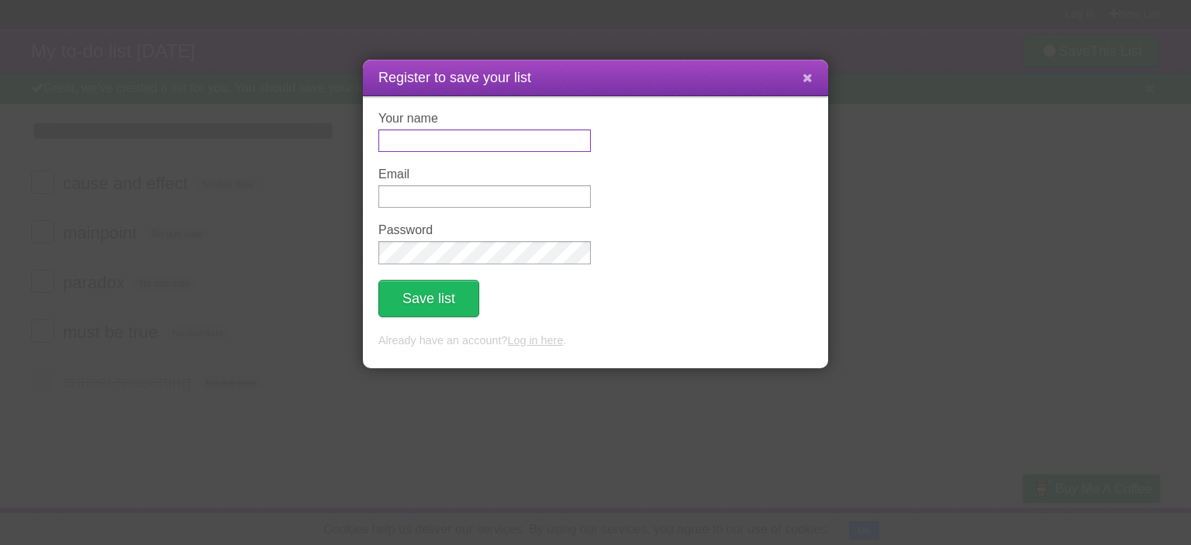 The image size is (1191, 545). What do you see at coordinates (484, 119) in the screenshot?
I see `label: Your name` at bounding box center [484, 119].